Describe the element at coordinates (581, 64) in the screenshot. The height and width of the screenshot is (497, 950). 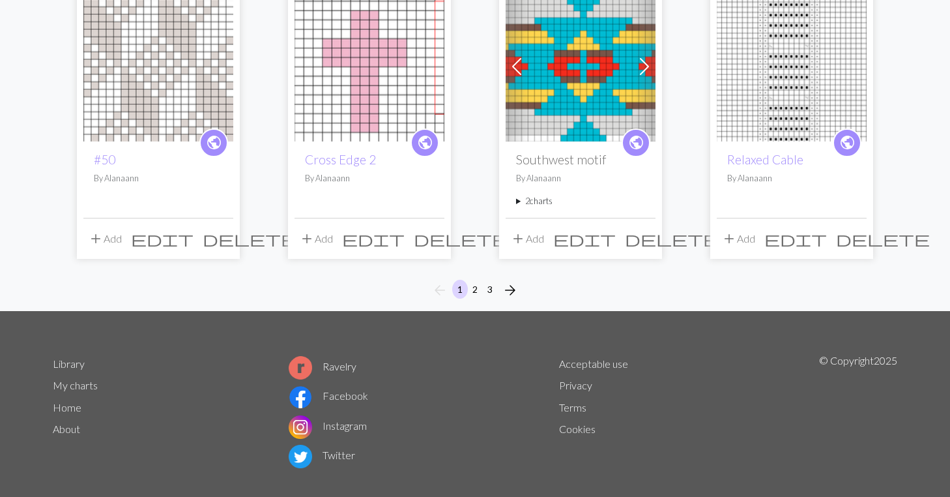
I see `a: Southwest motif teal` at that location.